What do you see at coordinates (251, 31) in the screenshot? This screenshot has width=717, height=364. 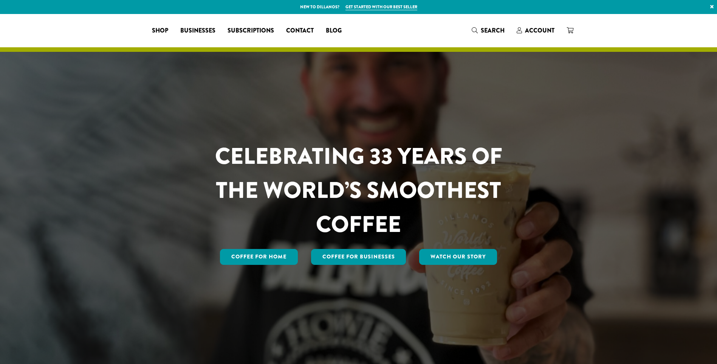 I see `span: Subscriptions` at bounding box center [251, 31].